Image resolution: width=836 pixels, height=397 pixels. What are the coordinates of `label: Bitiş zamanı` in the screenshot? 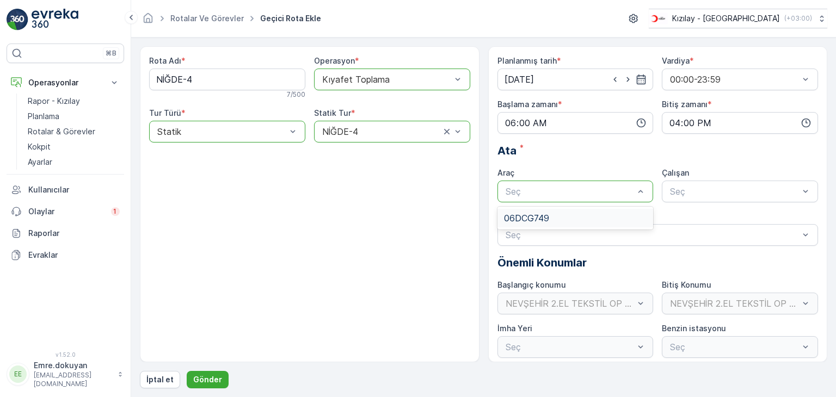 It's located at (684, 104).